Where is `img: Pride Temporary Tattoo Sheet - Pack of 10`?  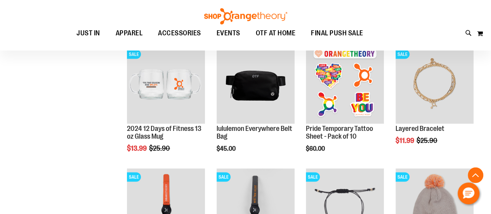
img: Pride Temporary Tattoo Sheet - Pack of 10 is located at coordinates (344, 85).